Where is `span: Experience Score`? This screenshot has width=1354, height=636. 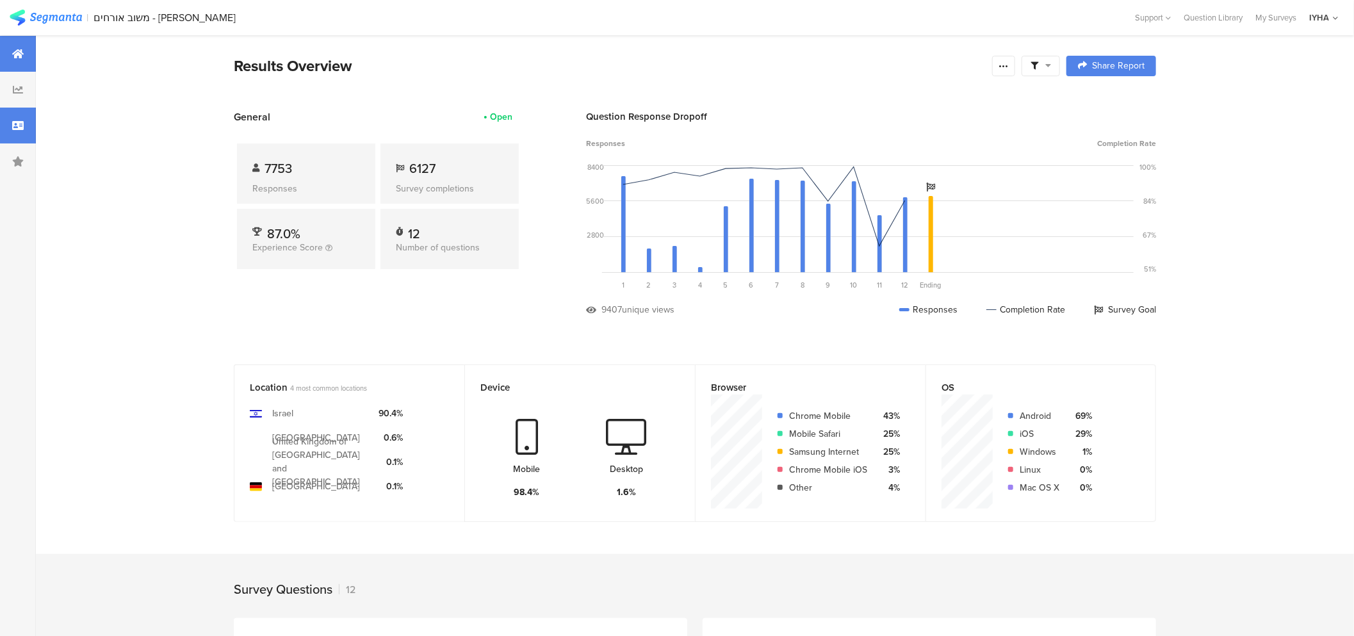
span: Experience Score is located at coordinates (288, 247).